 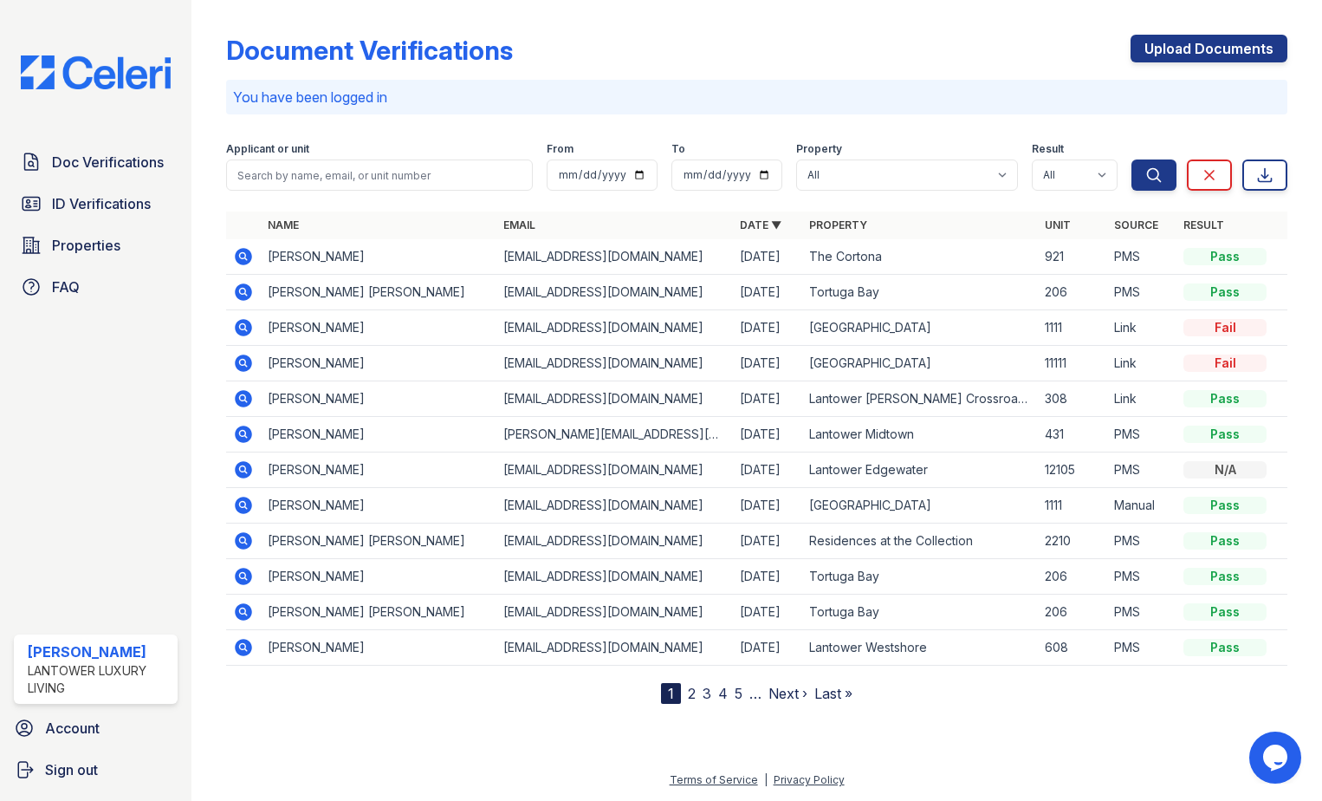 I want to click on td: Lantower Westshore, so click(x=920, y=647).